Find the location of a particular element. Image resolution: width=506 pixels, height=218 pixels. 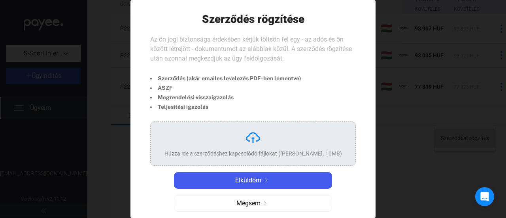

img: arrow-right-white is located at coordinates (266, 180).